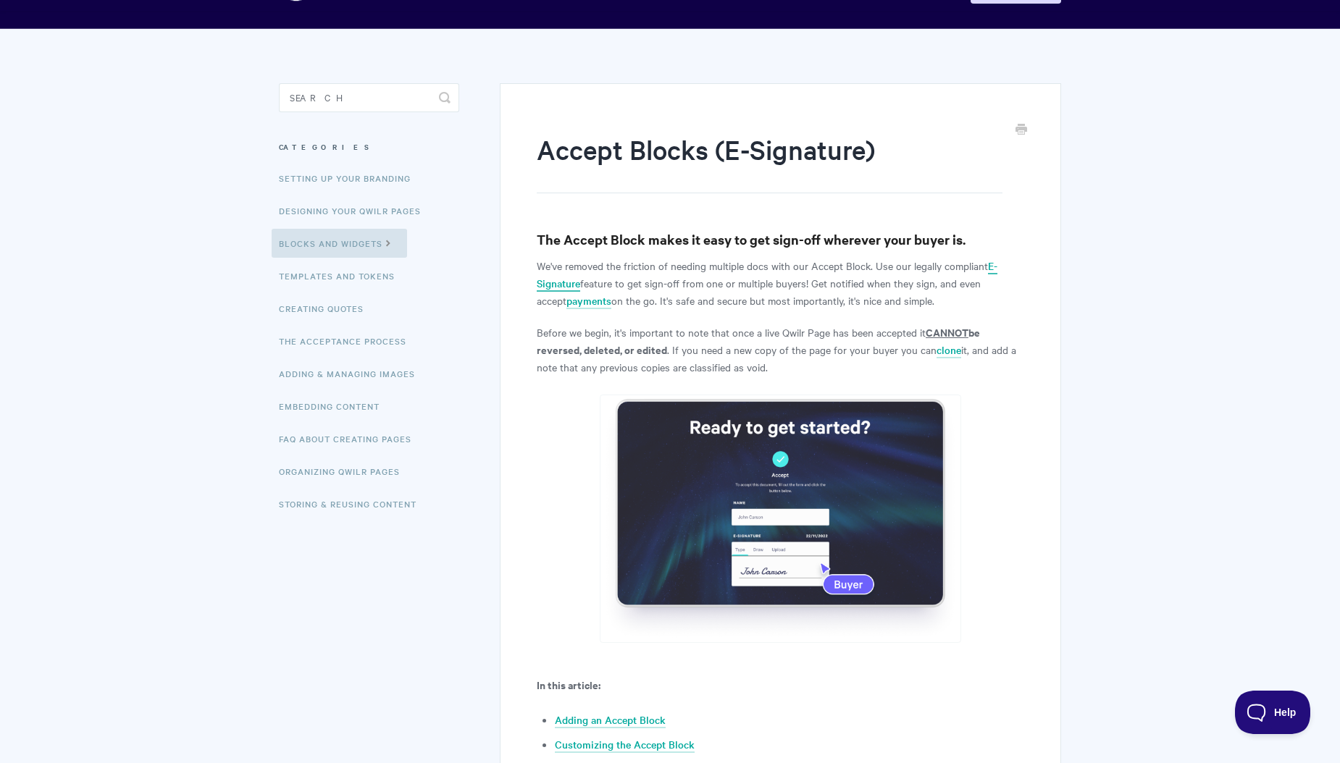  What do you see at coordinates (339, 243) in the screenshot?
I see `a: Blocks and Widgets` at bounding box center [339, 243].